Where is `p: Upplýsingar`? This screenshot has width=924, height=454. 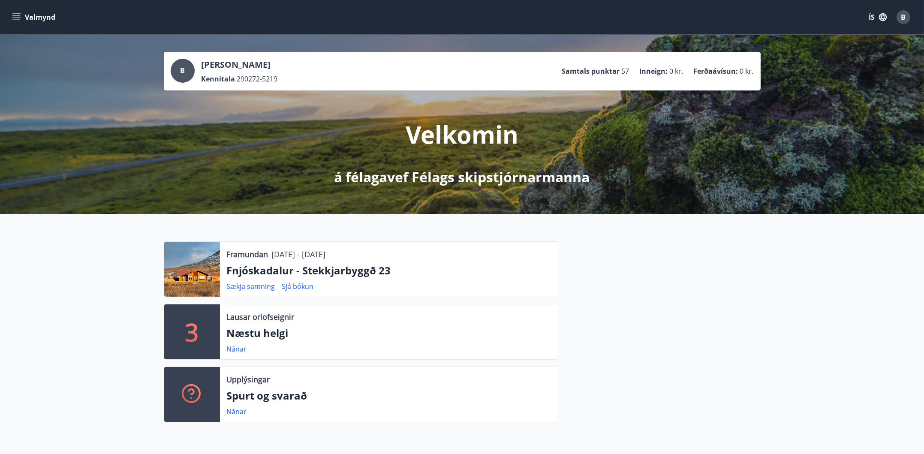 p: Upplýsingar is located at coordinates (248, 380).